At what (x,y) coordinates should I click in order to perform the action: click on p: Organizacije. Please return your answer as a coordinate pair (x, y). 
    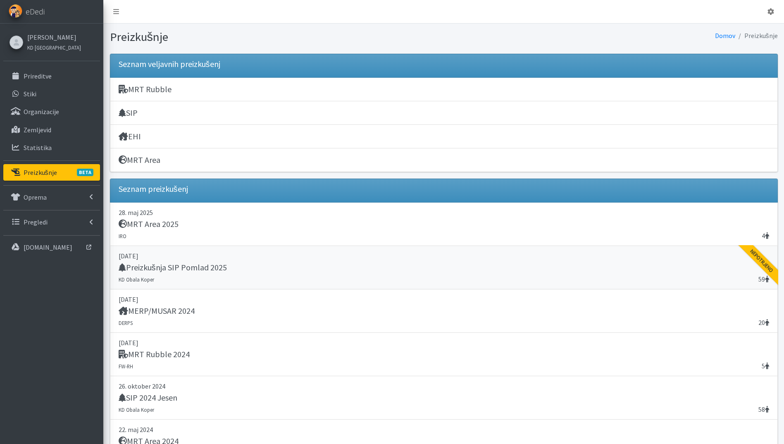
    Looking at the image, I should click on (41, 112).